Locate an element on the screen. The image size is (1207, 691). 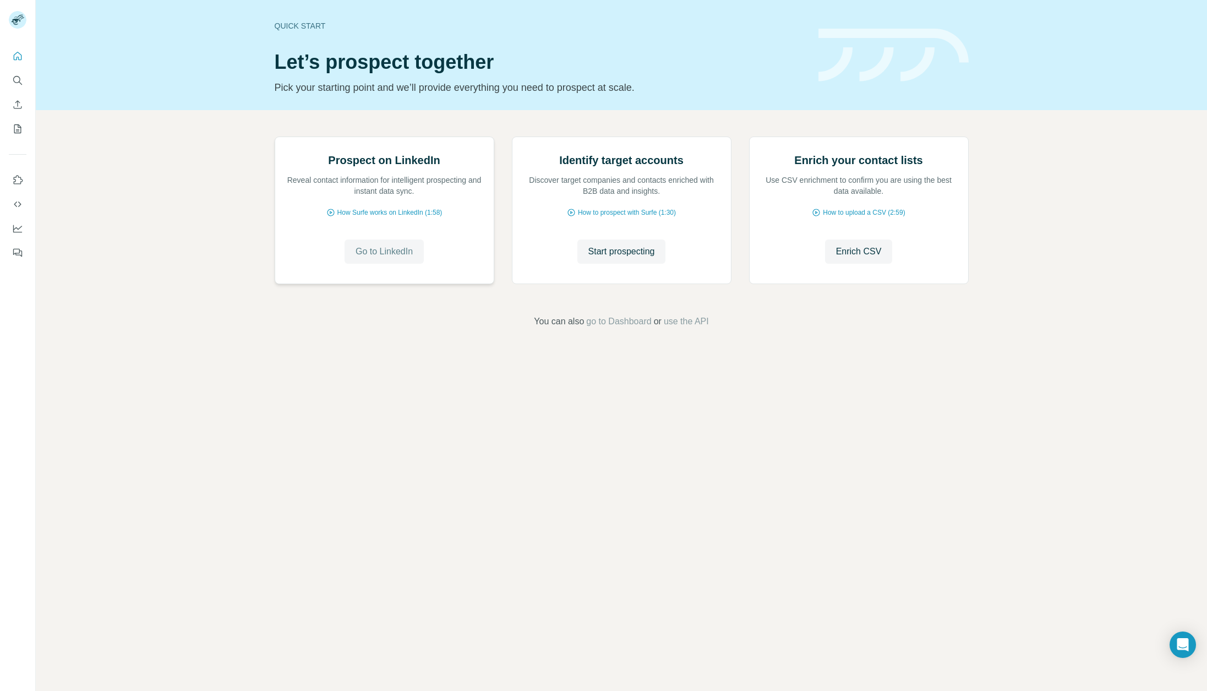
p: Reveal contact information for intelligent prospecting and instant data sync. is located at coordinates (384, 185).